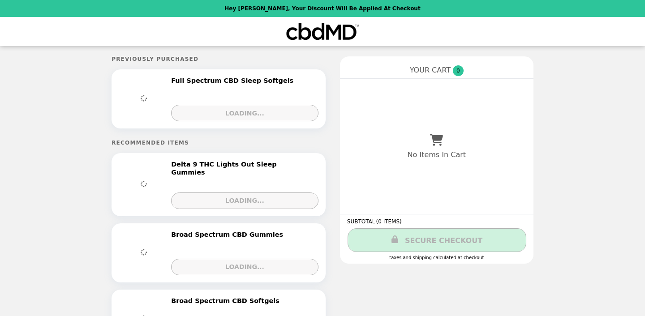 The image size is (645, 316). Describe the element at coordinates (389, 222) in the screenshot. I see `span: ( 0 ITEMS )` at that location.